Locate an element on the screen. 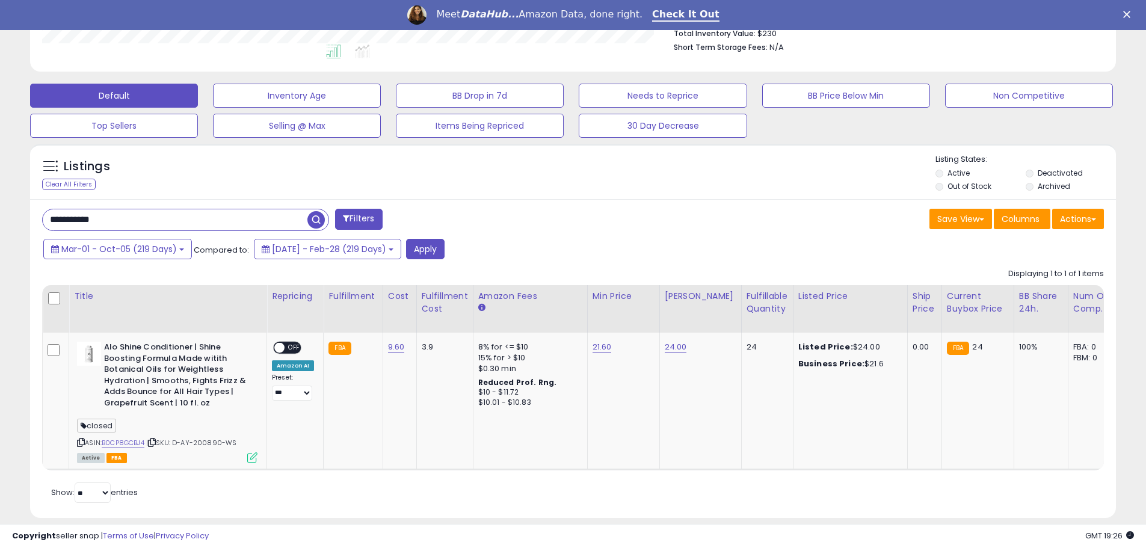 The image size is (1146, 548). button: Mar-01 - Oct-05 (219 Days) is located at coordinates (117, 249).